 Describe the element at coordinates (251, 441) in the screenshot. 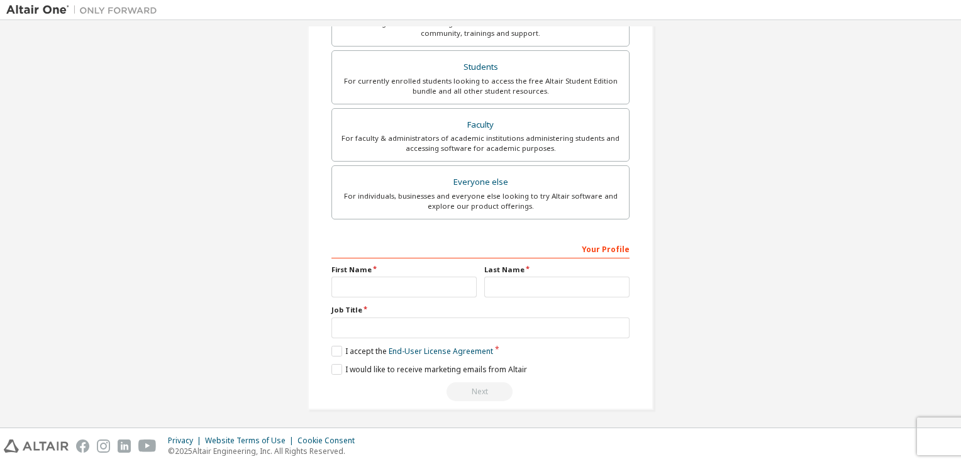

I see `div: Website Terms of Use` at that location.